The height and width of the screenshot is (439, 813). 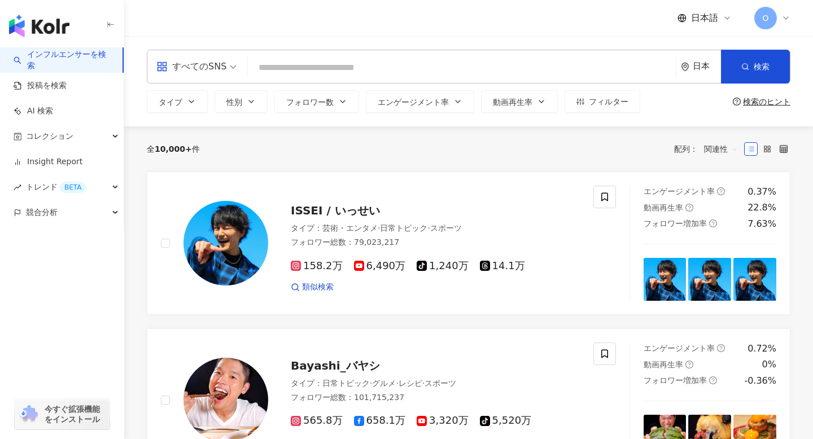 I want to click on a: searchインフルエンサーを検索, so click(x=63, y=60).